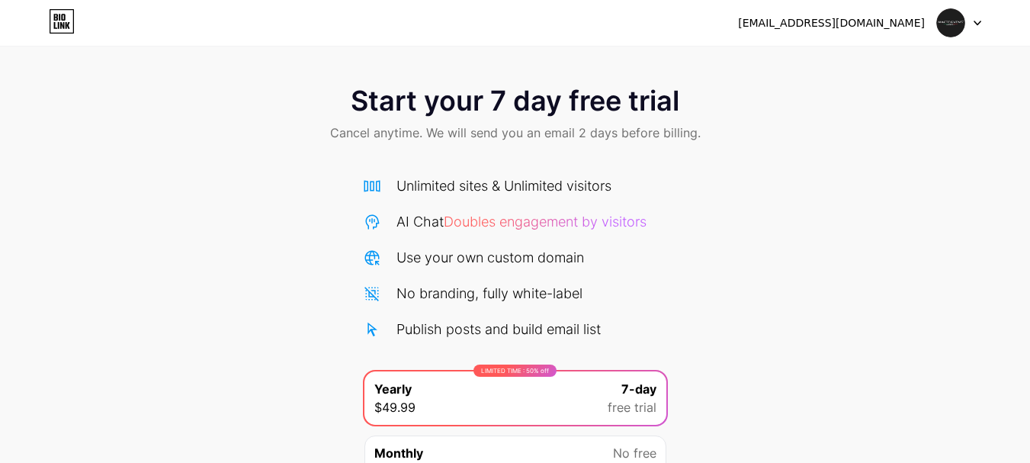  Describe the element at coordinates (504, 185) in the screenshot. I see `div: Unlimited sites & Unlimited visitors` at that location.